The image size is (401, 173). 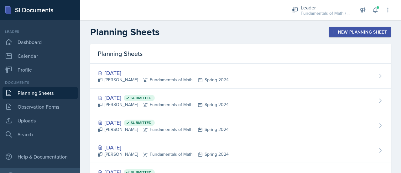 What do you see at coordinates (40, 70) in the screenshot?
I see `a: Profile` at bounding box center [40, 70].